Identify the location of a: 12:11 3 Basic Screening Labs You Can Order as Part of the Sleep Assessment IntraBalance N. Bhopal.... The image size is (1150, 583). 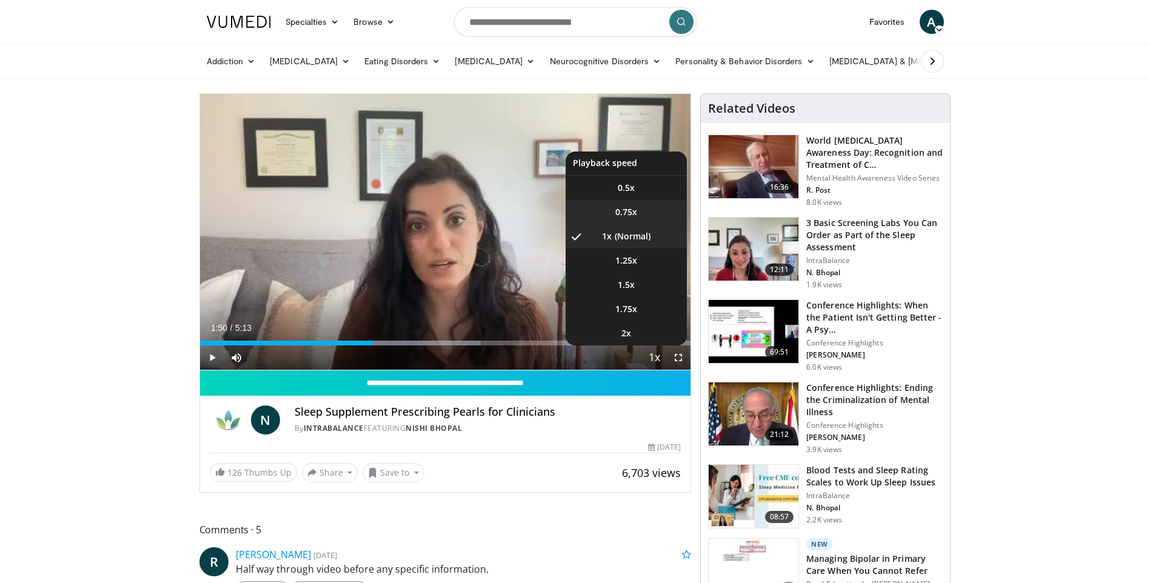
(825, 253).